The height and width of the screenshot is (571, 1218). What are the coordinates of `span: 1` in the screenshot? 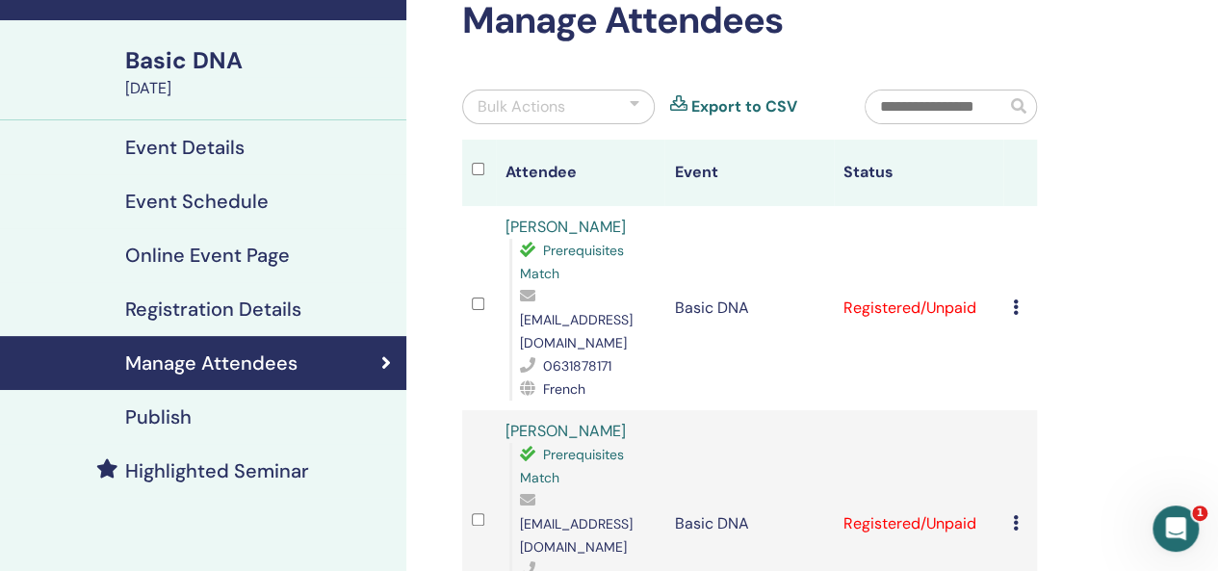 It's located at (1199, 513).